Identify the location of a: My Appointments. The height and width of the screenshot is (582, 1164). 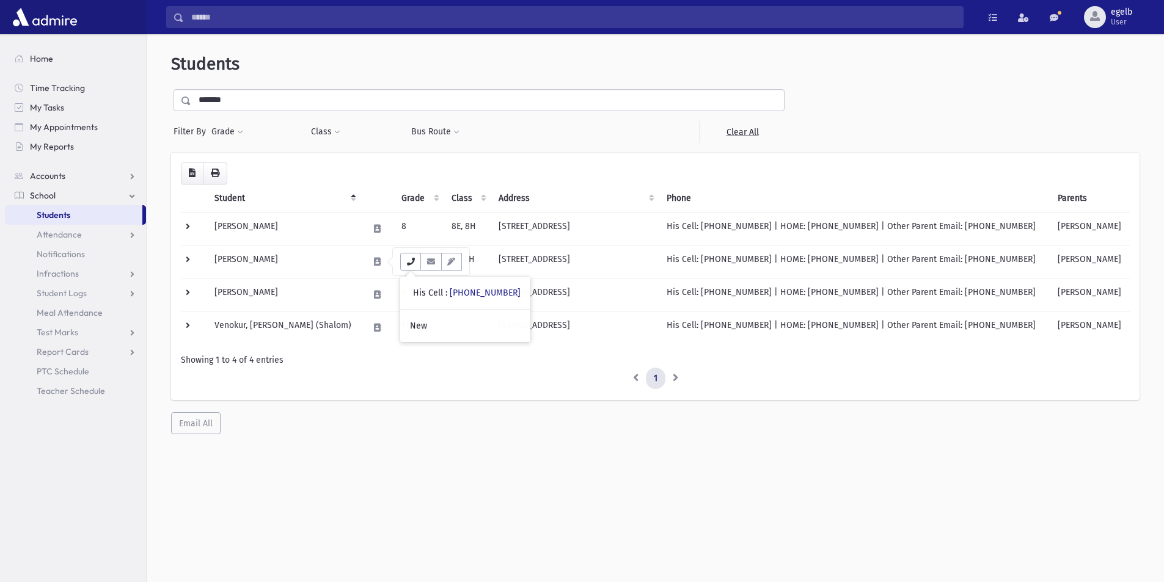
(75, 127).